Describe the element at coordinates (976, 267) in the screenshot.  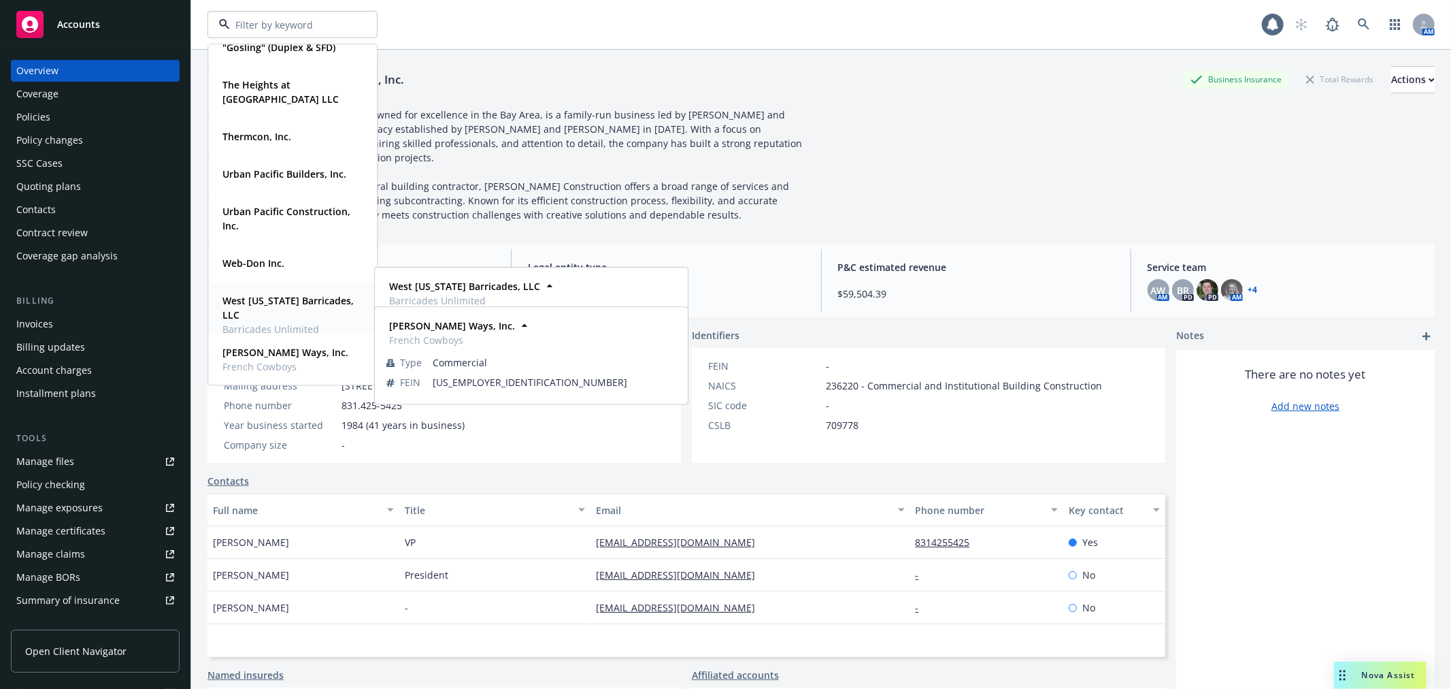
I see `span: P&C estimated revenue` at that location.